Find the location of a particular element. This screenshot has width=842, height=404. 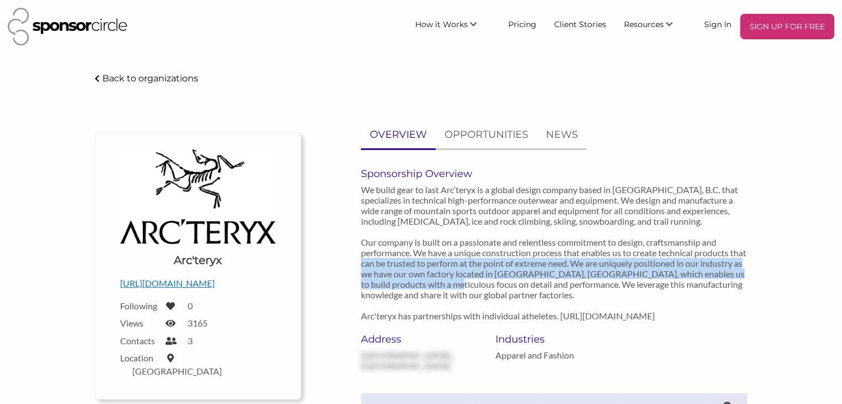

label: Contacts is located at coordinates (140, 341).